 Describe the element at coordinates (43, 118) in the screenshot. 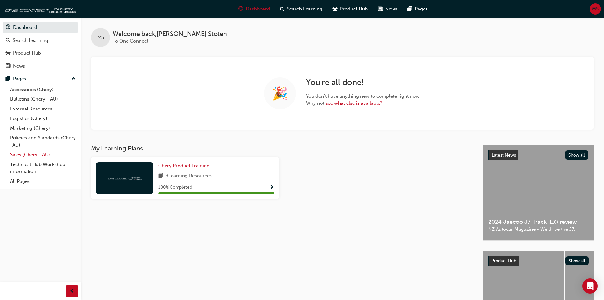

I see `a: Logistics (Chery)` at that location.